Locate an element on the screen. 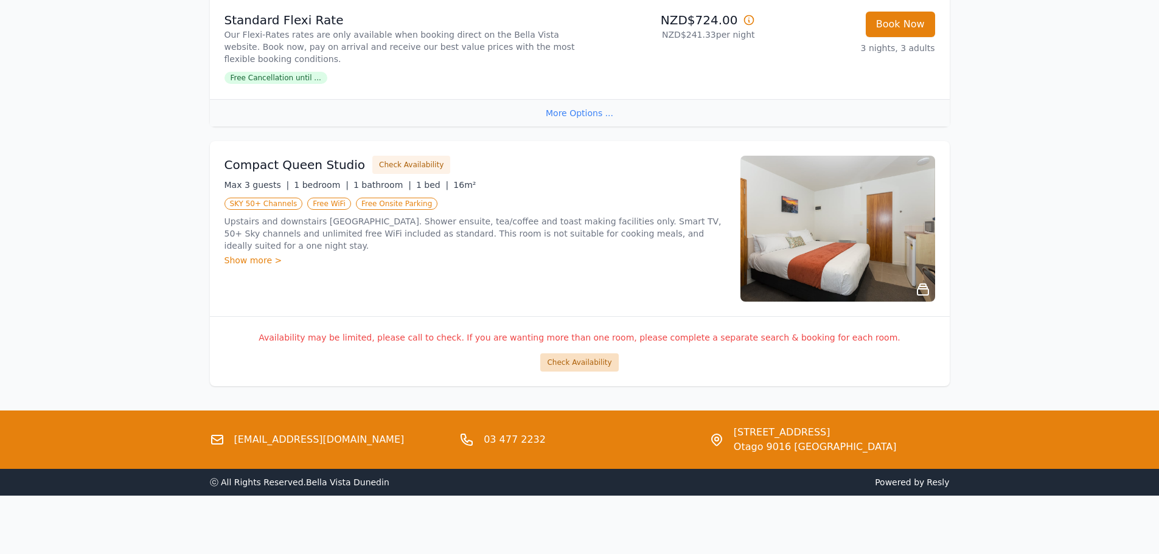 The width and height of the screenshot is (1159, 554). p: Standard Flexi Rate is located at coordinates (400, 20).